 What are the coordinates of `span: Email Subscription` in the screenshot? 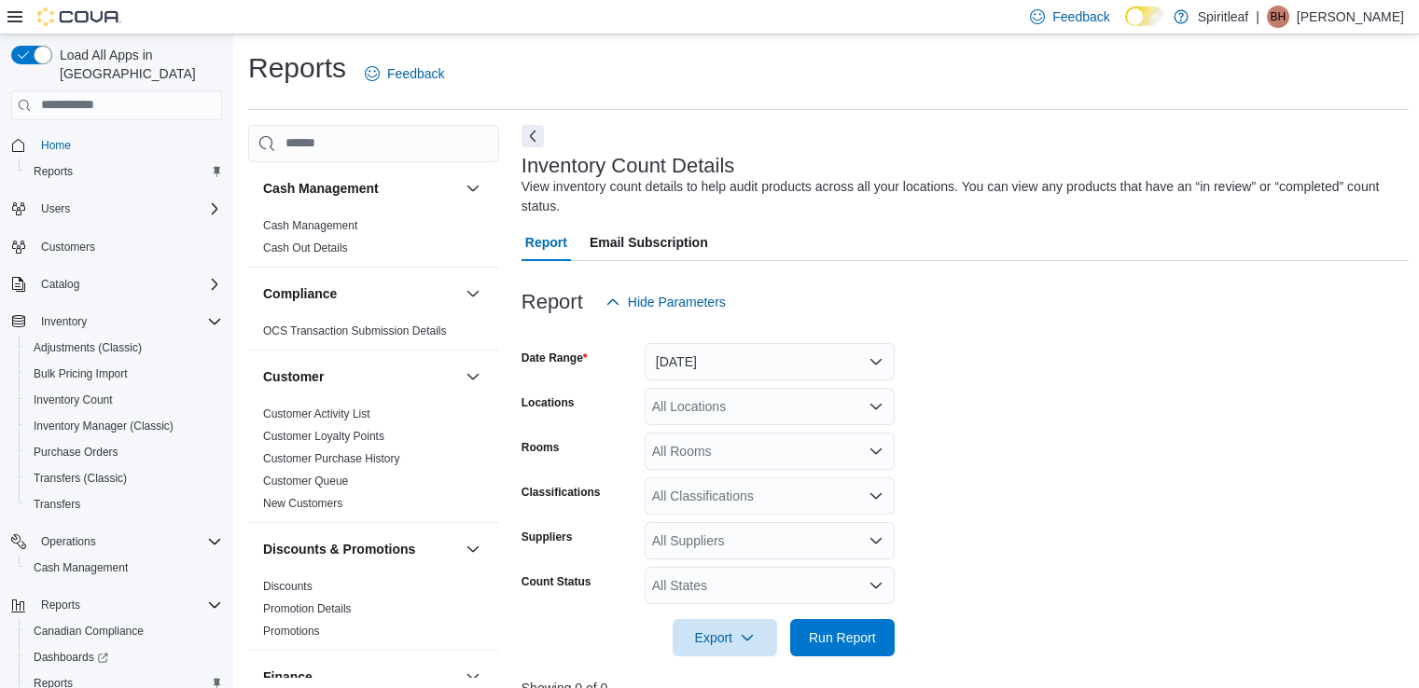 It's located at (648, 243).